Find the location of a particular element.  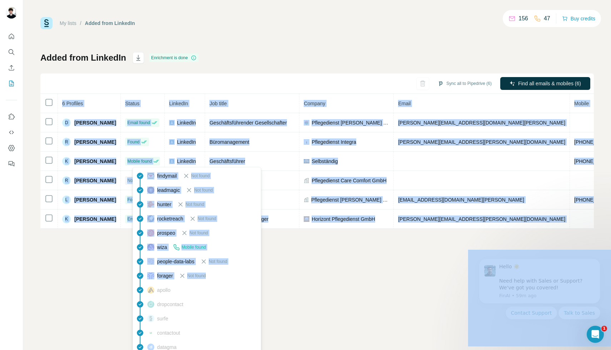

img: provider apollo logo is located at coordinates (151, 290).